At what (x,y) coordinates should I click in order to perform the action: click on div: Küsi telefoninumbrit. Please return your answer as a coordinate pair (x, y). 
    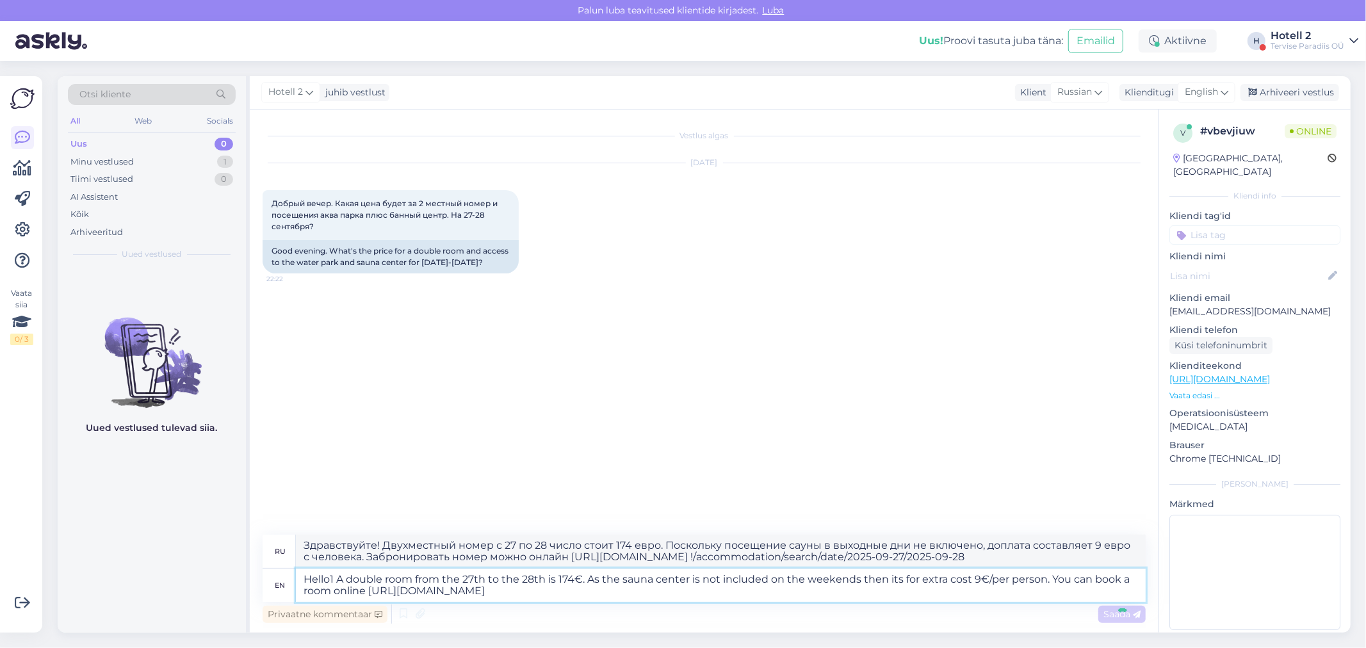
    Looking at the image, I should click on (1220, 345).